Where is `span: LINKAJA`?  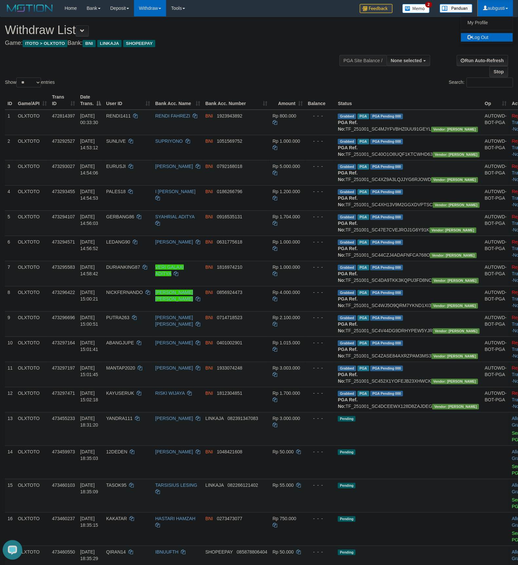
span: LINKAJA is located at coordinates (215, 485).